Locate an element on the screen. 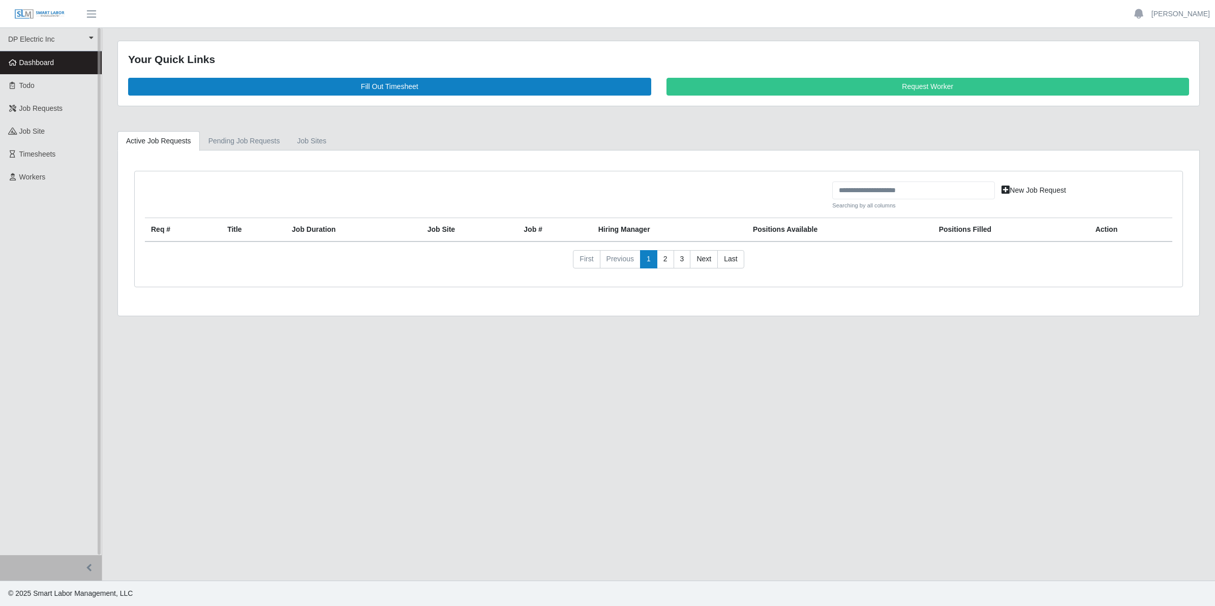 This screenshot has width=1215, height=606. th: Action is located at coordinates (1131, 230).